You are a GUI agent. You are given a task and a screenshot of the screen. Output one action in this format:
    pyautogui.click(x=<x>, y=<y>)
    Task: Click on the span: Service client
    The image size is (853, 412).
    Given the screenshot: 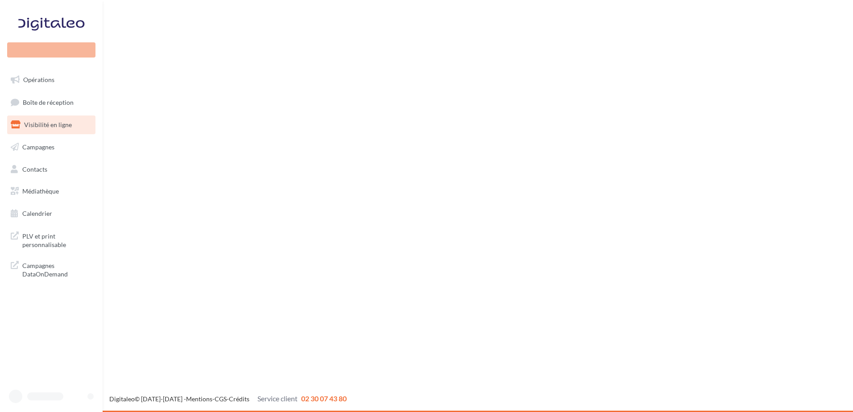 What is the action you would take?
    pyautogui.click(x=278, y=399)
    